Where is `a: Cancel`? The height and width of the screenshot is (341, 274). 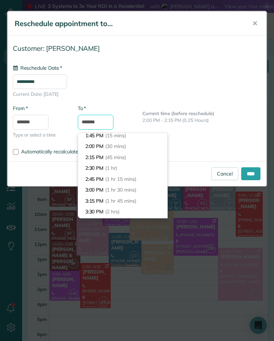
a: Cancel is located at coordinates (225, 173).